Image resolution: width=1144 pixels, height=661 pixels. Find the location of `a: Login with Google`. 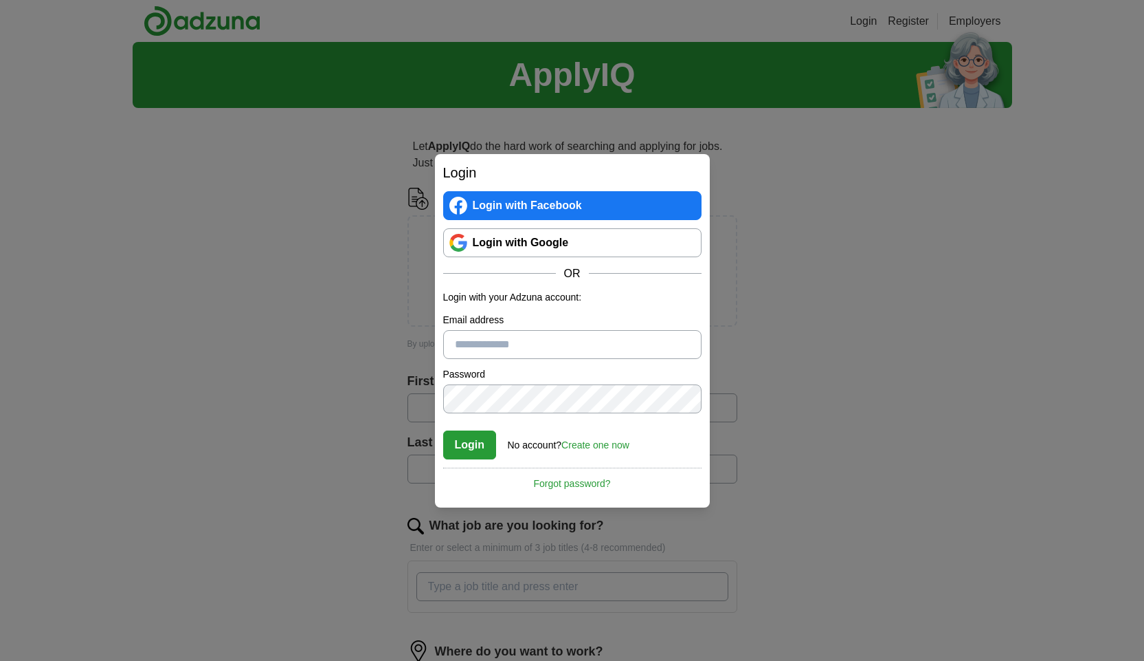

a: Login with Google is located at coordinates (573, 243).